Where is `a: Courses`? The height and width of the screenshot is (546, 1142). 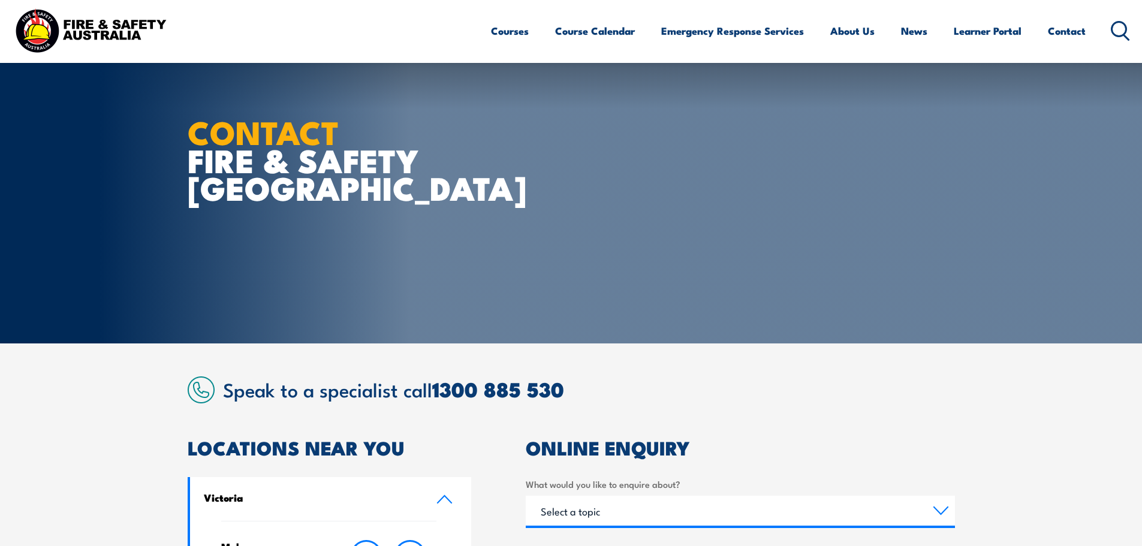 a: Courses is located at coordinates (509, 31).